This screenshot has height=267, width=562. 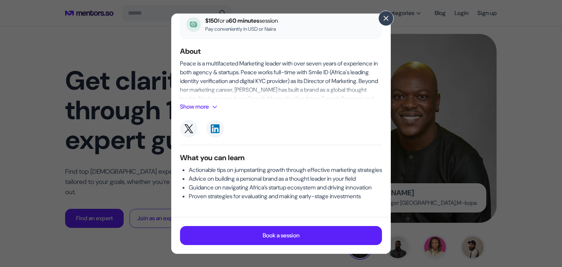 I want to click on button: Book a session, so click(x=281, y=236).